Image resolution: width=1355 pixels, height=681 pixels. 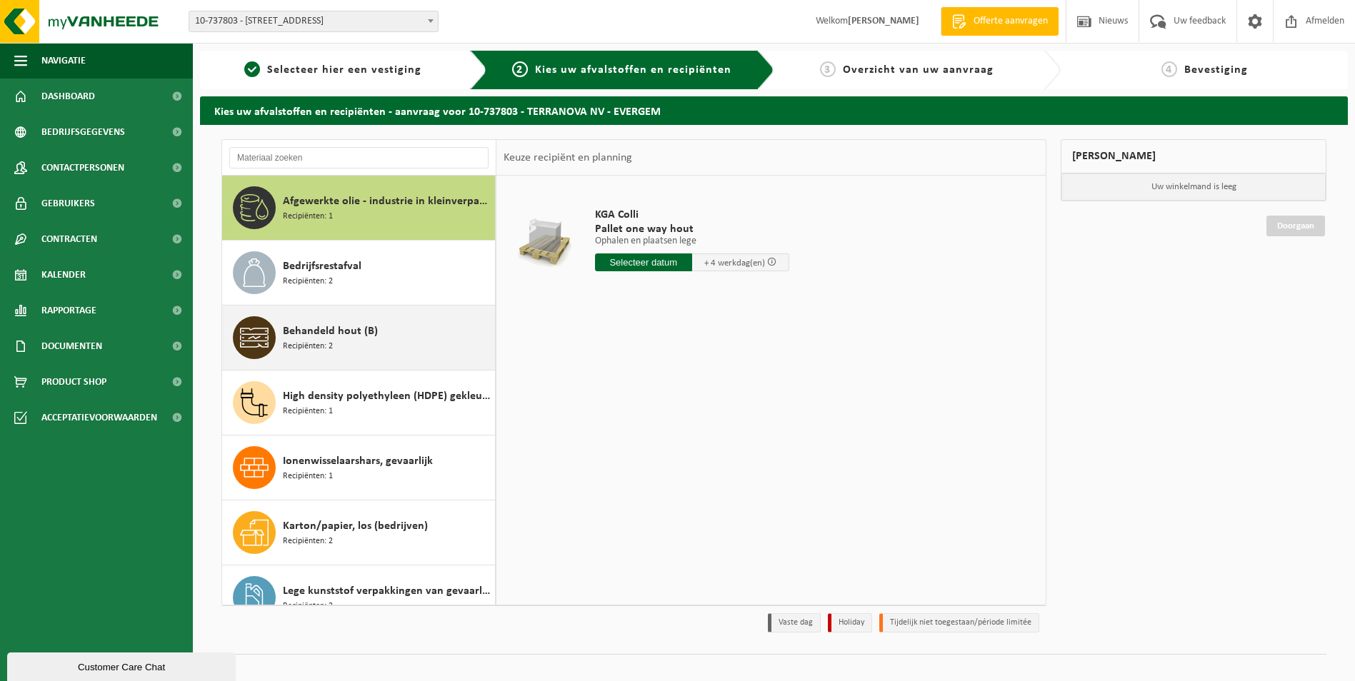 What do you see at coordinates (252, 69) in the screenshot?
I see `span: 1` at bounding box center [252, 69].